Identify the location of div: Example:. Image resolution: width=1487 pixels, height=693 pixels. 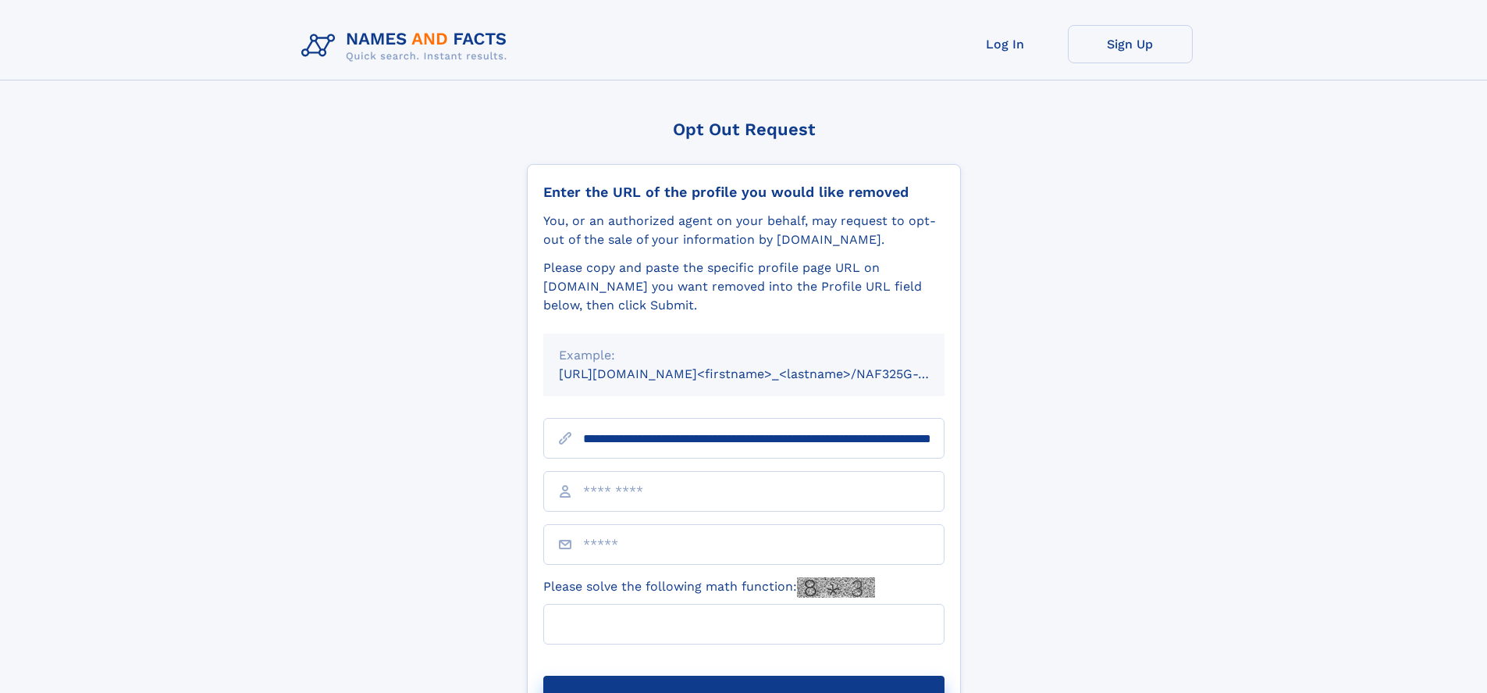
(744, 355).